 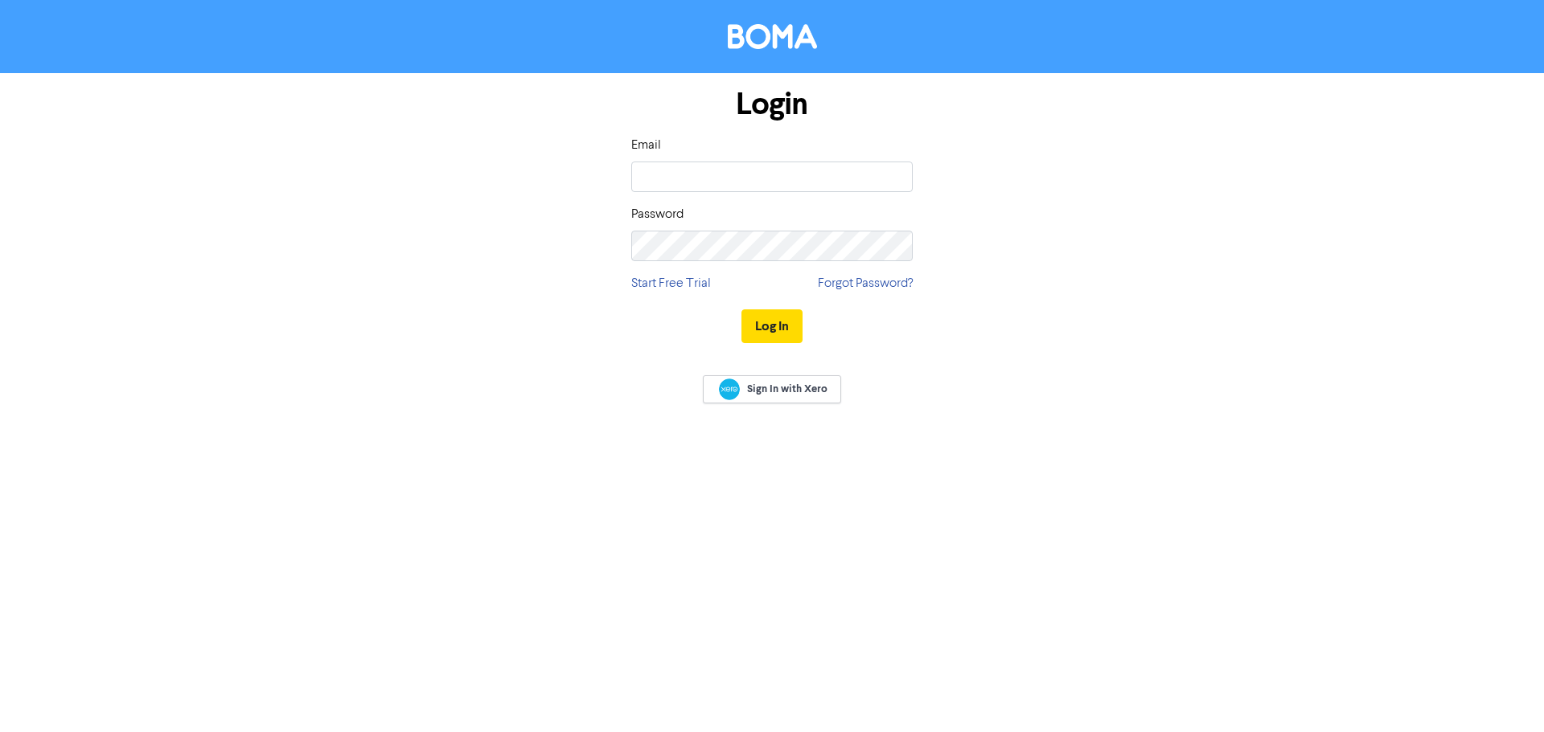 I want to click on label: Email, so click(x=646, y=146).